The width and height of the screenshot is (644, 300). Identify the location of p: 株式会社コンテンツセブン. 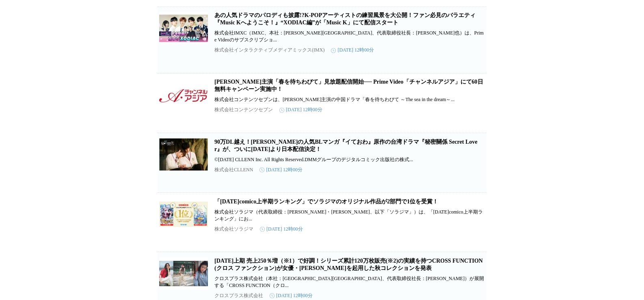
(244, 110).